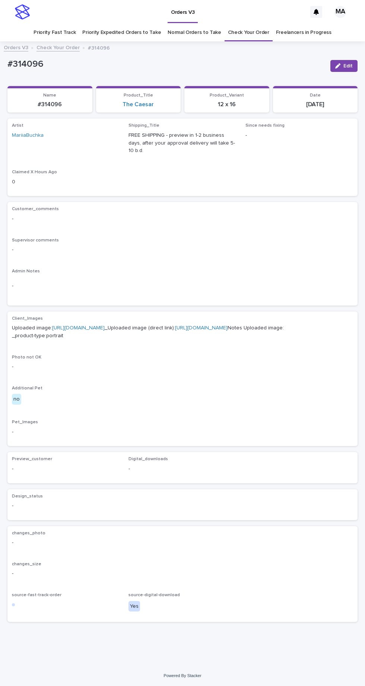 The image size is (365, 686). I want to click on a: Orders V3, so click(16, 47).